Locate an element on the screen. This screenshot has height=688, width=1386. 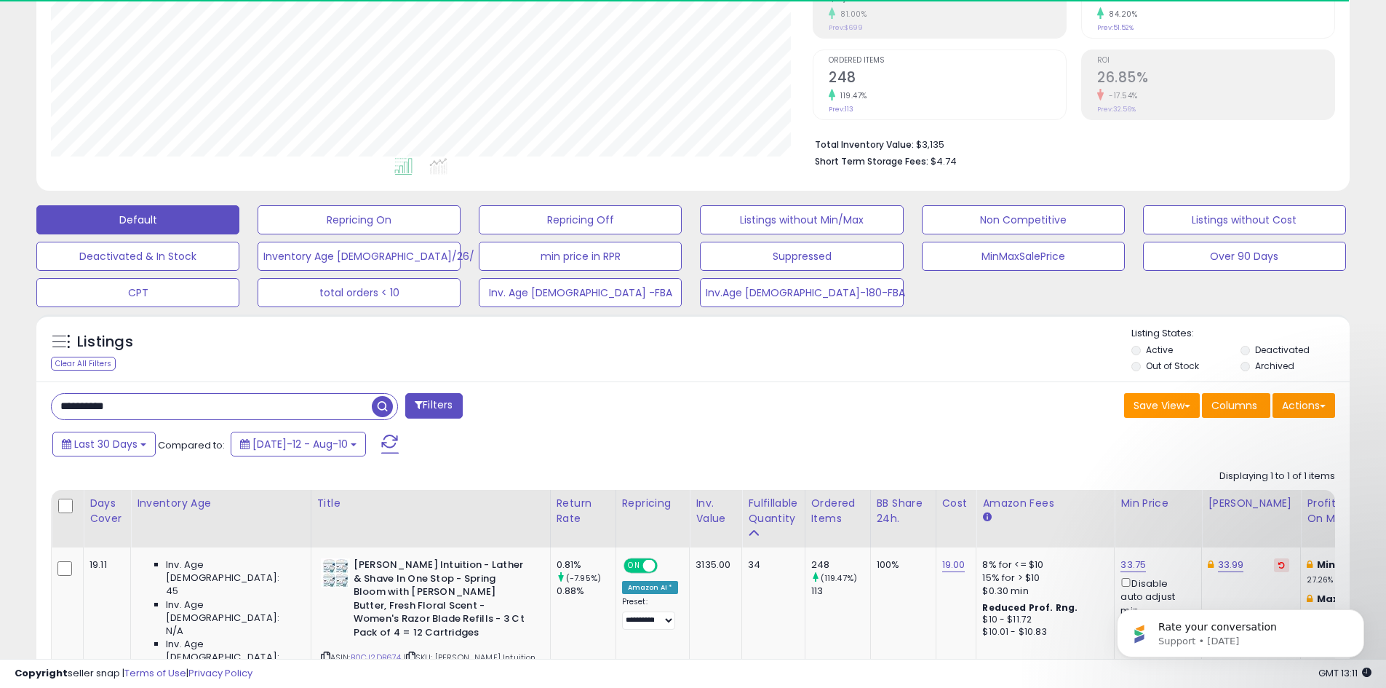
span: $4.74 is located at coordinates (944, 161).